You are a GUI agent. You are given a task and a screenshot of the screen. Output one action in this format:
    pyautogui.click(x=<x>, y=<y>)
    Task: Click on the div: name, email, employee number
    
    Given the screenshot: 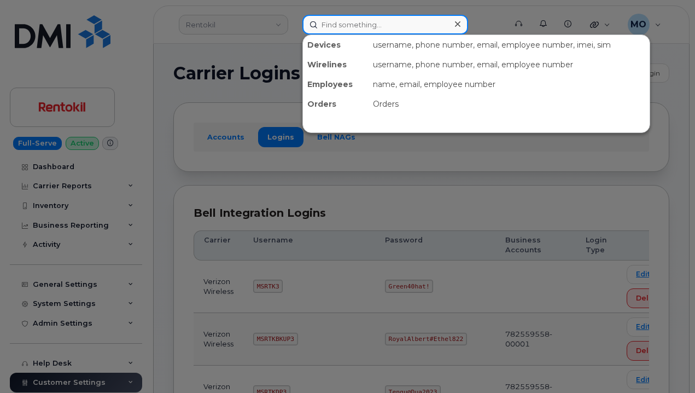 What is the action you would take?
    pyautogui.click(x=509, y=84)
    